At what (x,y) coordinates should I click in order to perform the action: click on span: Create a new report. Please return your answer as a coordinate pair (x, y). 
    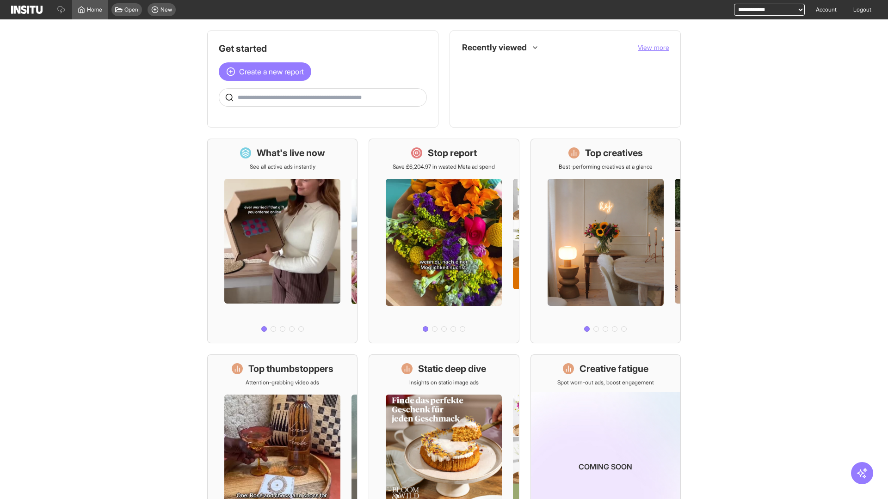
    Looking at the image, I should click on (271, 72).